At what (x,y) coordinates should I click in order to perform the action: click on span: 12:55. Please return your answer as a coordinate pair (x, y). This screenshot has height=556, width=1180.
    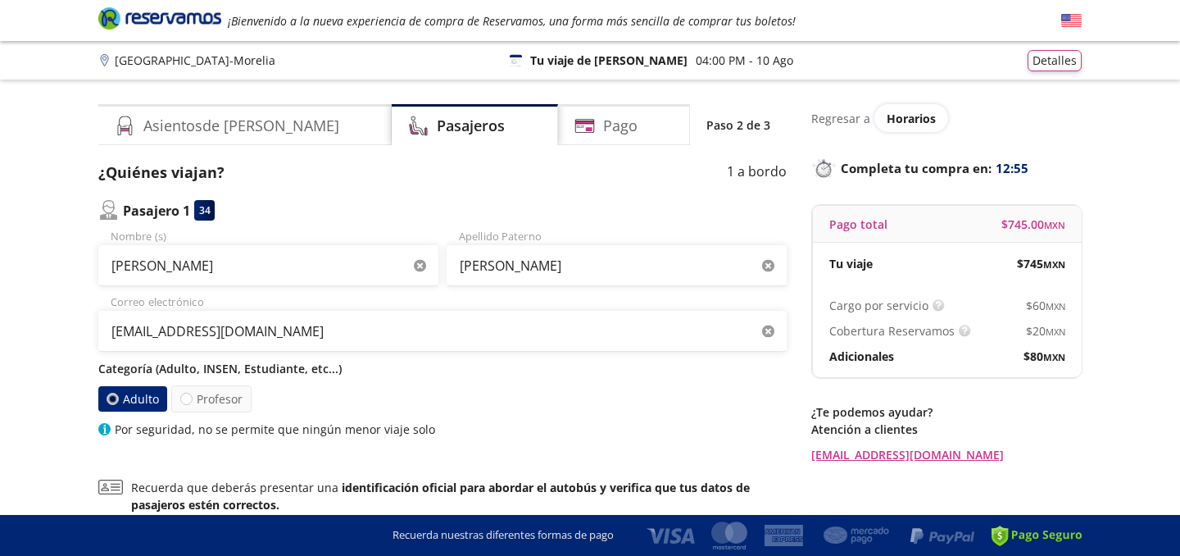
    Looking at the image, I should click on (1012, 168).